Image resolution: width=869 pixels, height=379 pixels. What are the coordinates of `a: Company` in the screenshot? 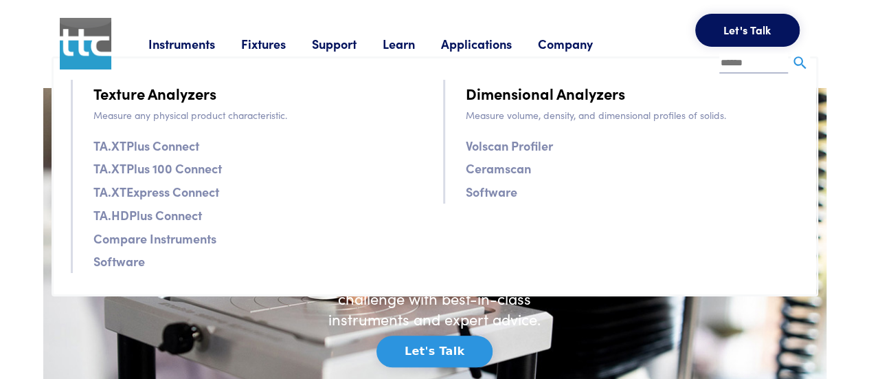 It's located at (579, 43).